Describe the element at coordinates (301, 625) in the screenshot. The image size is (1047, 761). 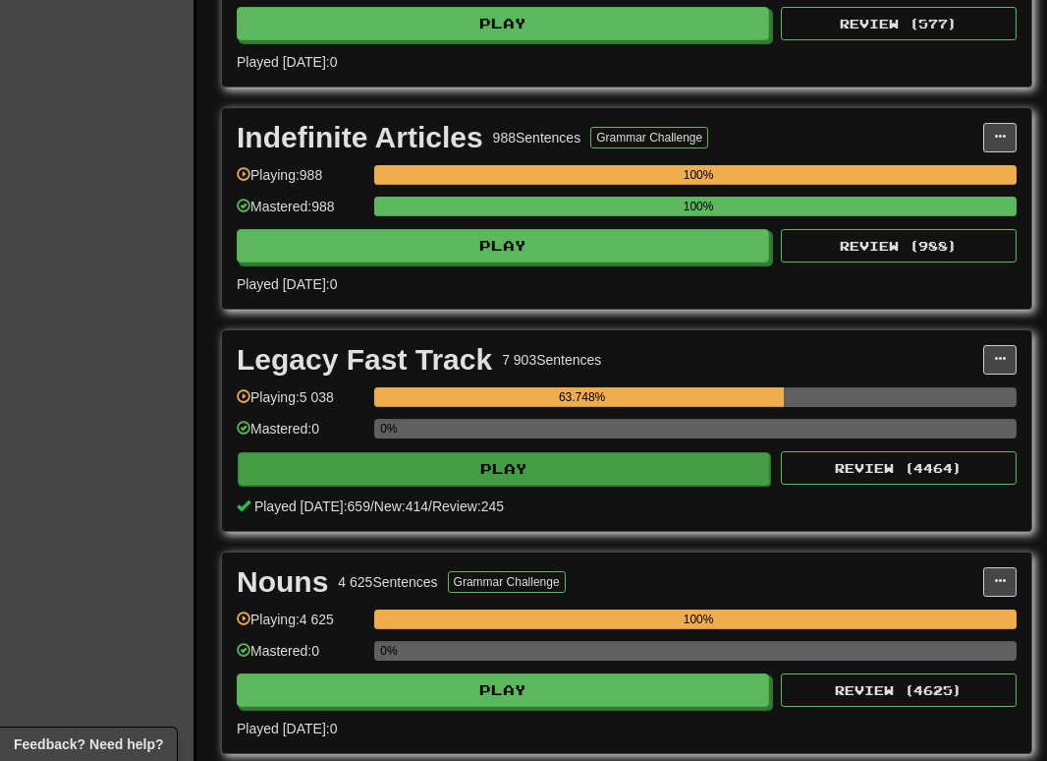
I see `div: Playing: 4 625` at that location.